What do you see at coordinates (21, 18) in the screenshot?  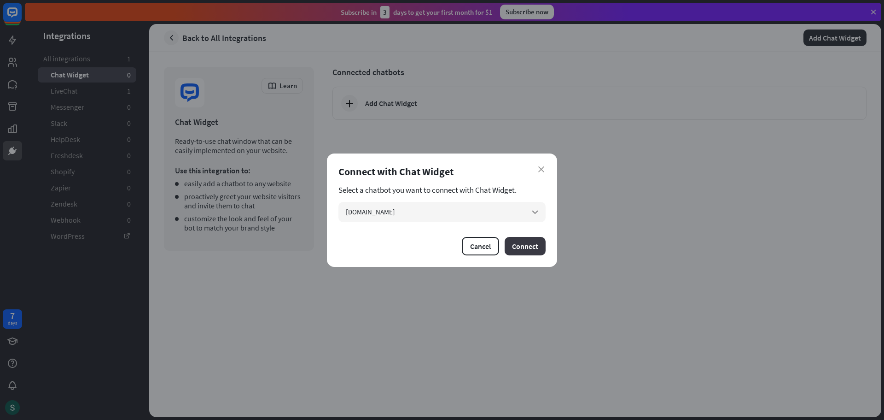 I see `button: Open LiveChat chat widget` at bounding box center [21, 18].